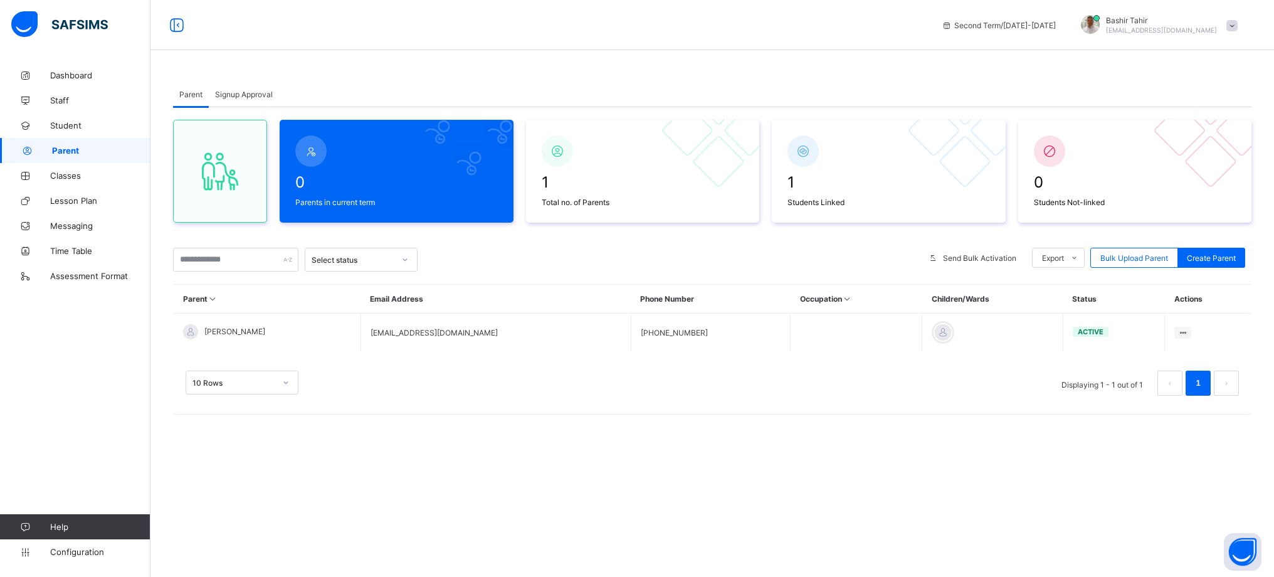  Describe the element at coordinates (267, 299) in the screenshot. I see `th: Parent` at that location.